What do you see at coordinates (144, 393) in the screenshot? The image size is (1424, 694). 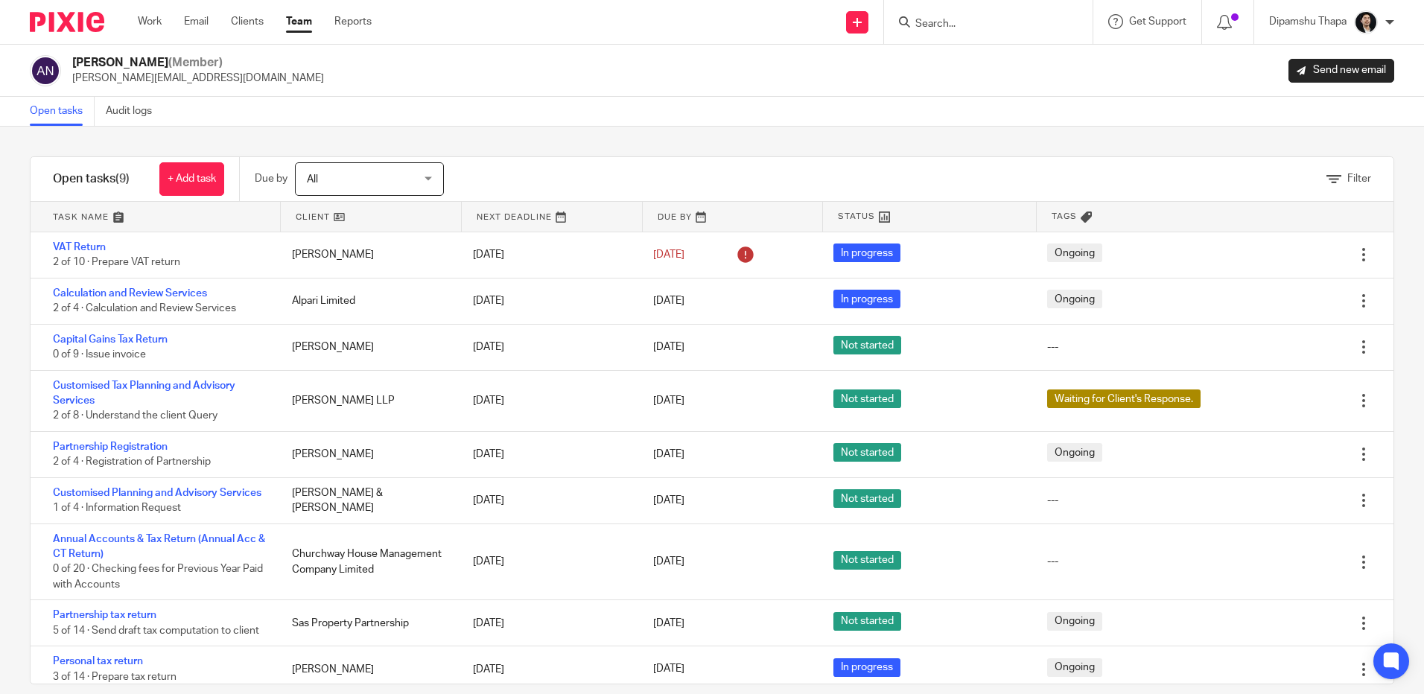 I see `a: Customised Tax Planning and Advisory Services` at bounding box center [144, 393].